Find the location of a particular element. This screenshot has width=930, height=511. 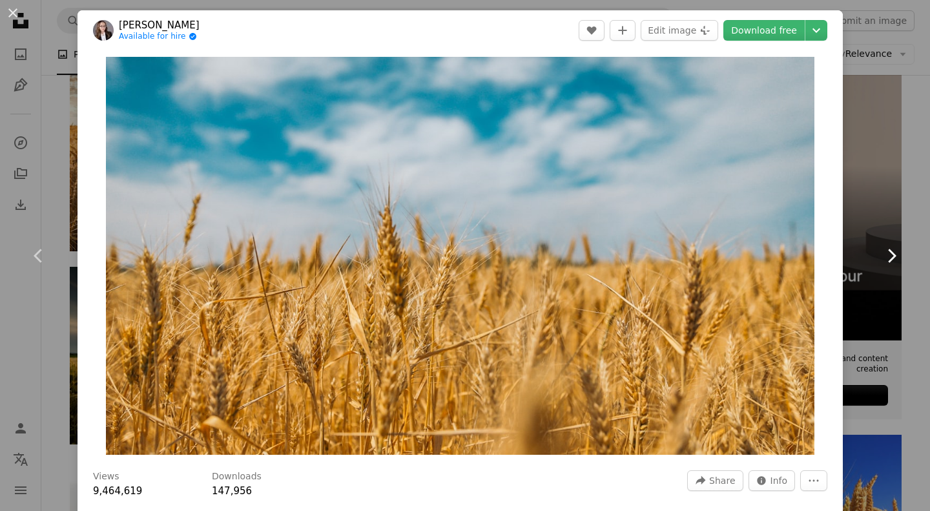

button: Choose download size is located at coordinates (817, 30).